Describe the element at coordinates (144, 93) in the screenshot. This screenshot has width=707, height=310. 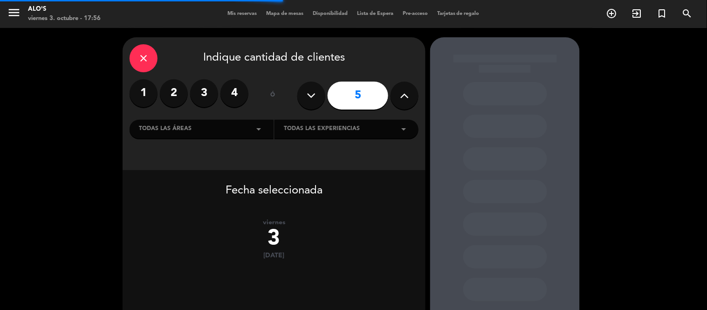
I see `label: 1` at that location.